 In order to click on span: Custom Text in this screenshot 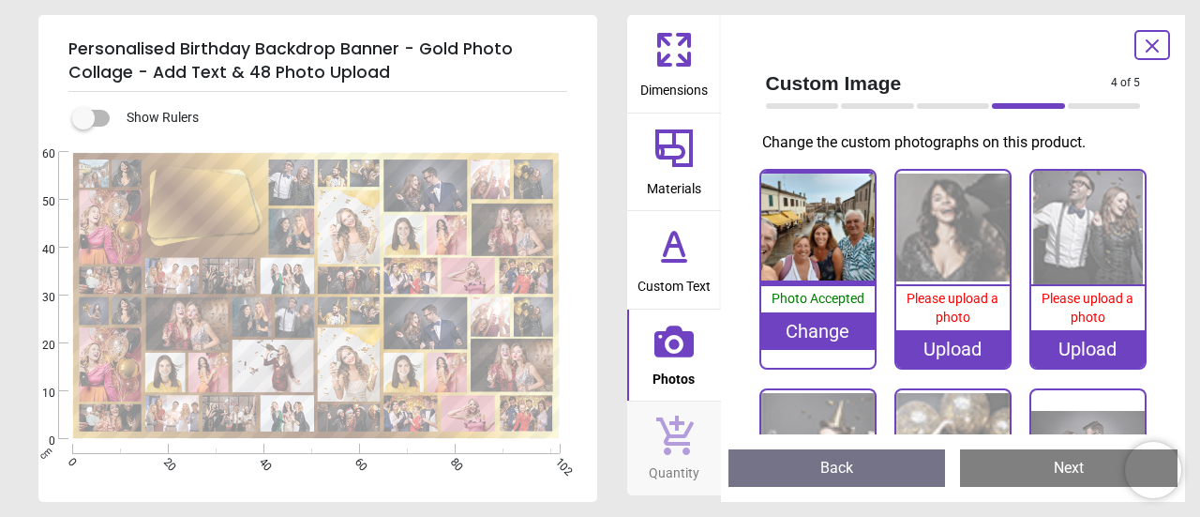, I will do `click(674, 282)`.